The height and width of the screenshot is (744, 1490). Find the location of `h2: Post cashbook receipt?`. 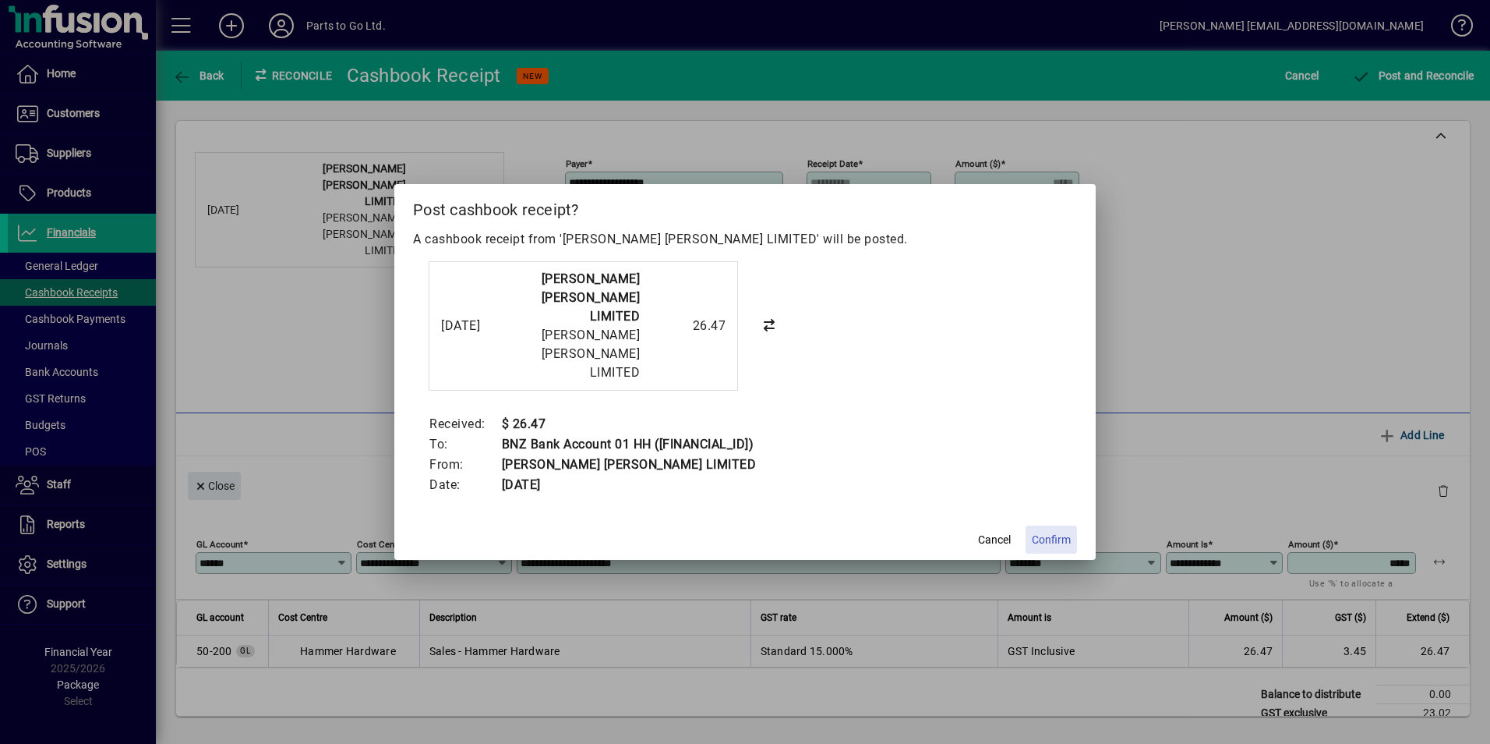

h2: Post cashbook receipt? is located at coordinates (745, 207).